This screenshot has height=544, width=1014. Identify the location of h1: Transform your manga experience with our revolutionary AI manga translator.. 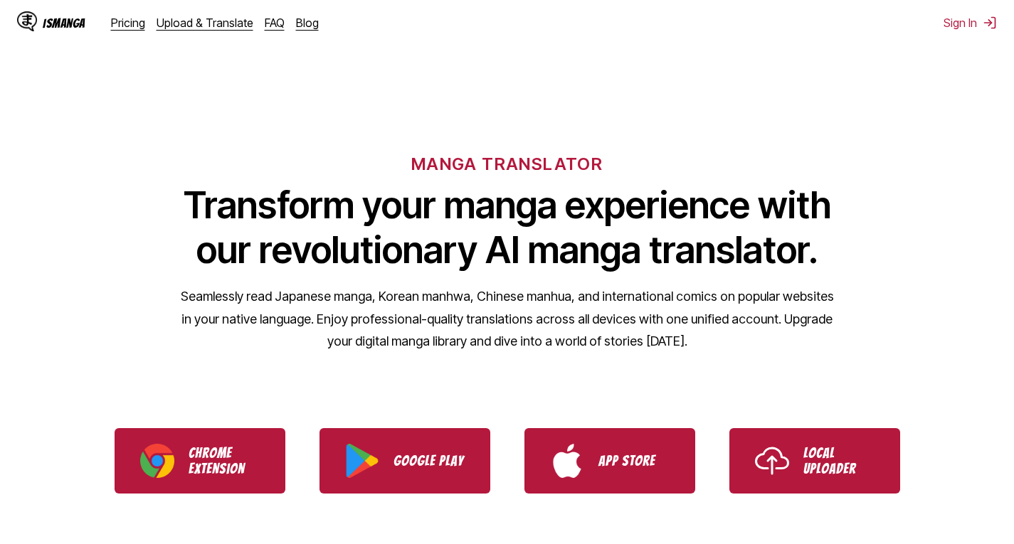
(507, 228).